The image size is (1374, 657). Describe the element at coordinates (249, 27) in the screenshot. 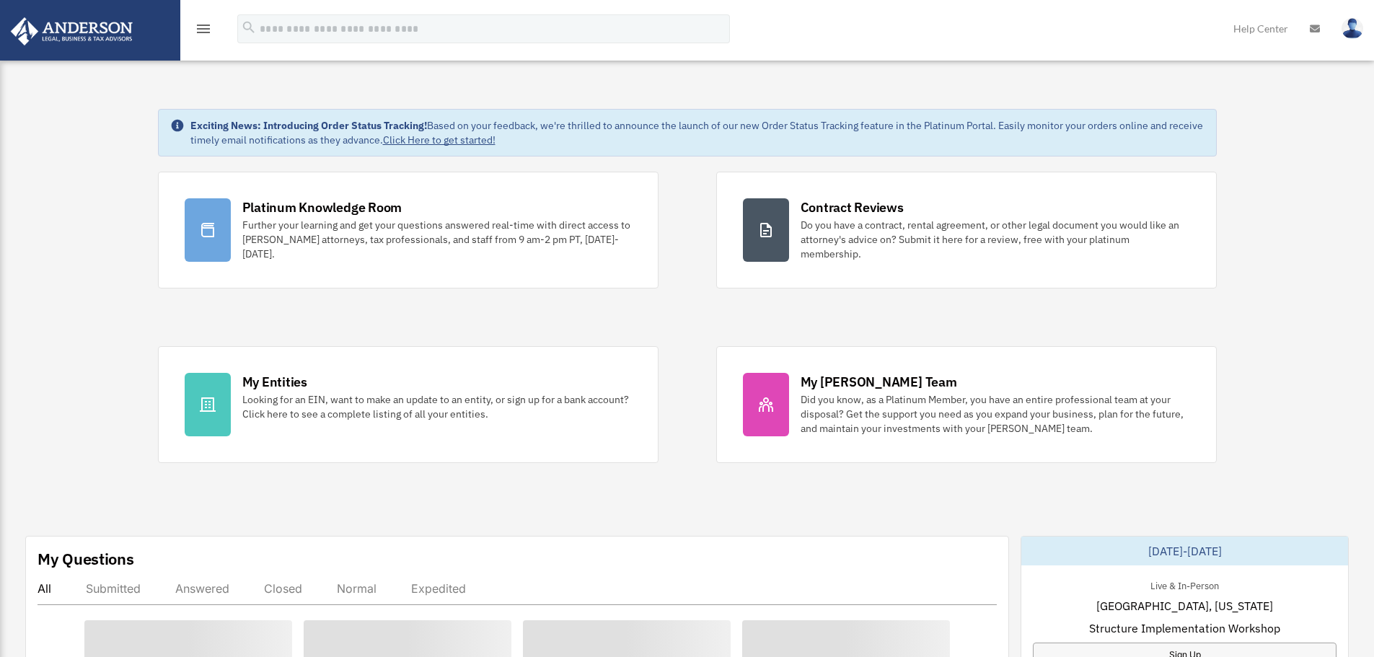

I see `i: search` at that location.